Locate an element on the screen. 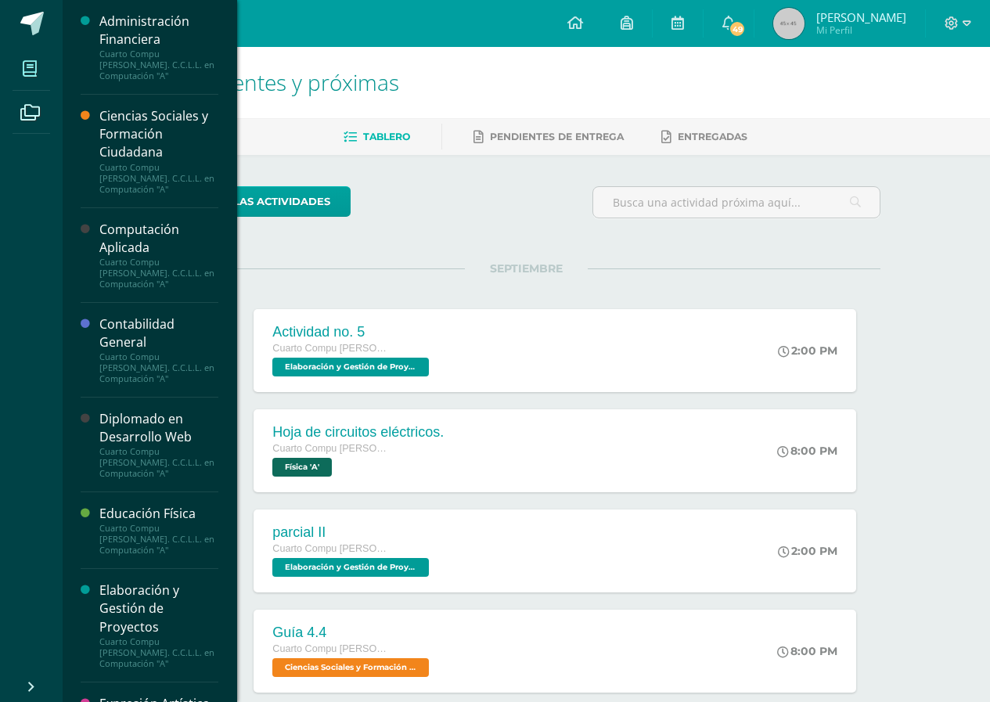 The width and height of the screenshot is (990, 702). div: Ciencias Sociales y Formación Ciudadana is located at coordinates (159, 134).